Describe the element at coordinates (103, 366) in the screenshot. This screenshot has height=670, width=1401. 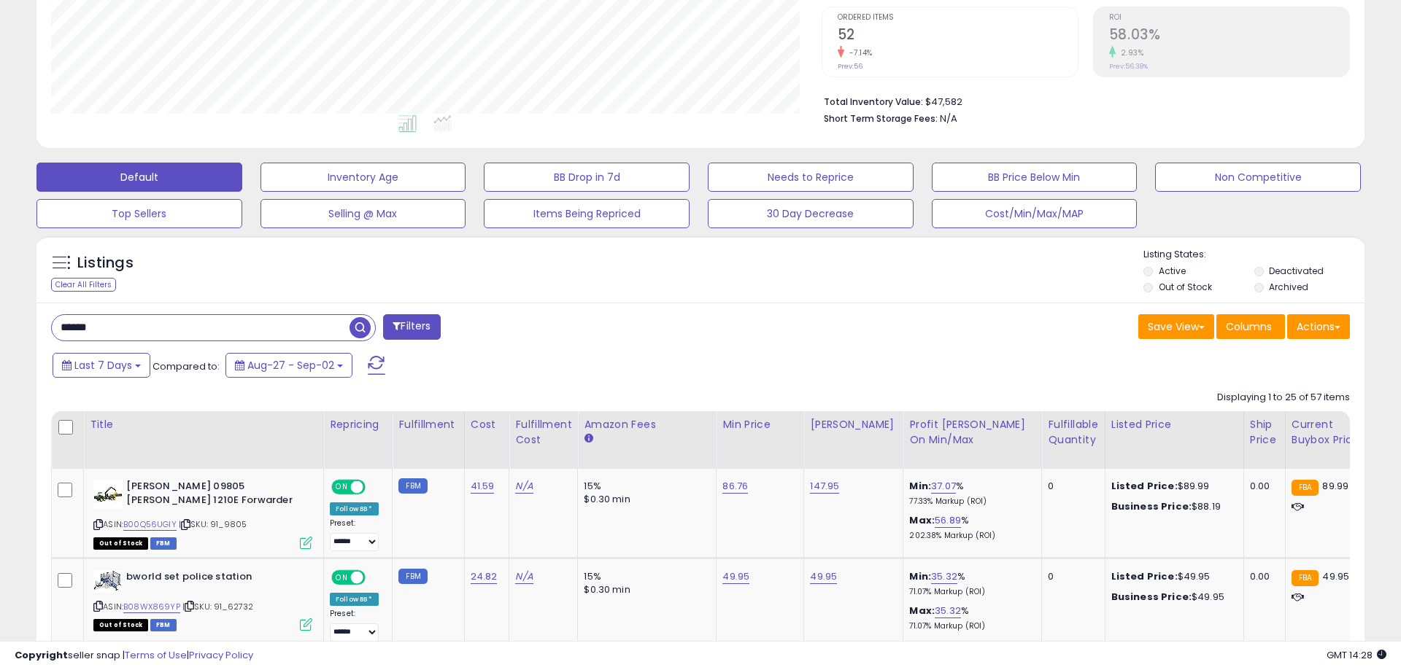
I see `span: Last 7 Days` at that location.